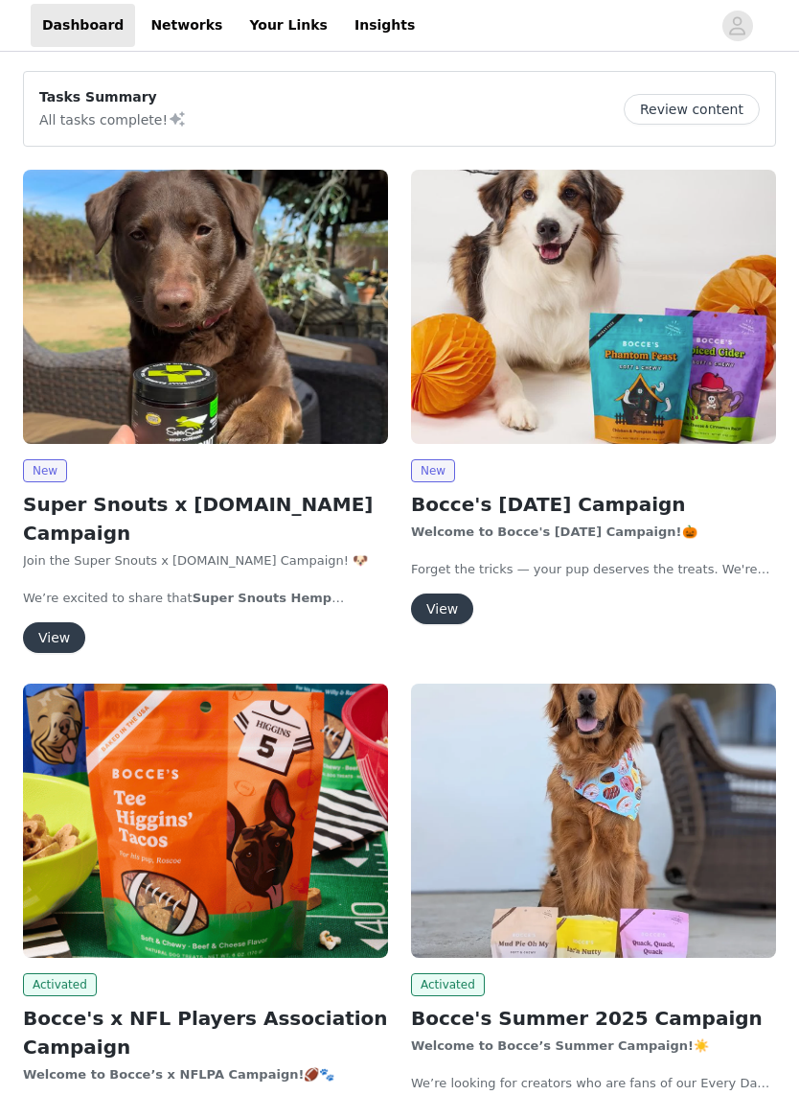  What do you see at coordinates (113, 119) in the screenshot?
I see `p: All tasks complete!` at bounding box center [113, 119].